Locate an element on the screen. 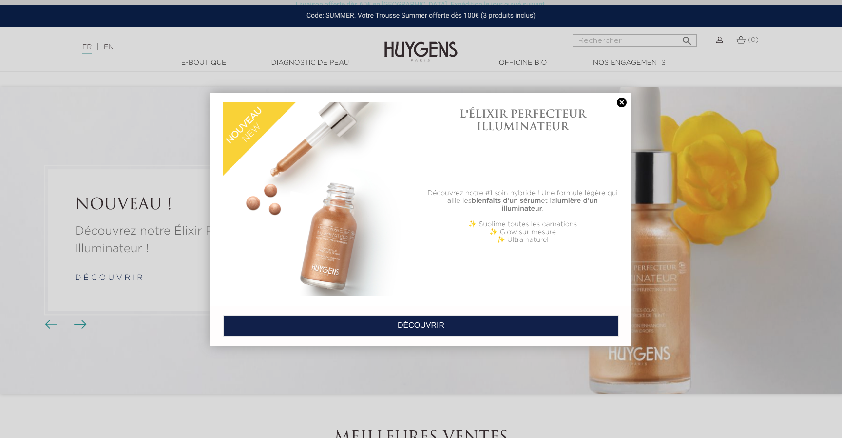 Image resolution: width=842 pixels, height=438 pixels. p: Découvrez notre #1 soin hybride ! Une formule légère qui allie les et la . is located at coordinates (522, 201).